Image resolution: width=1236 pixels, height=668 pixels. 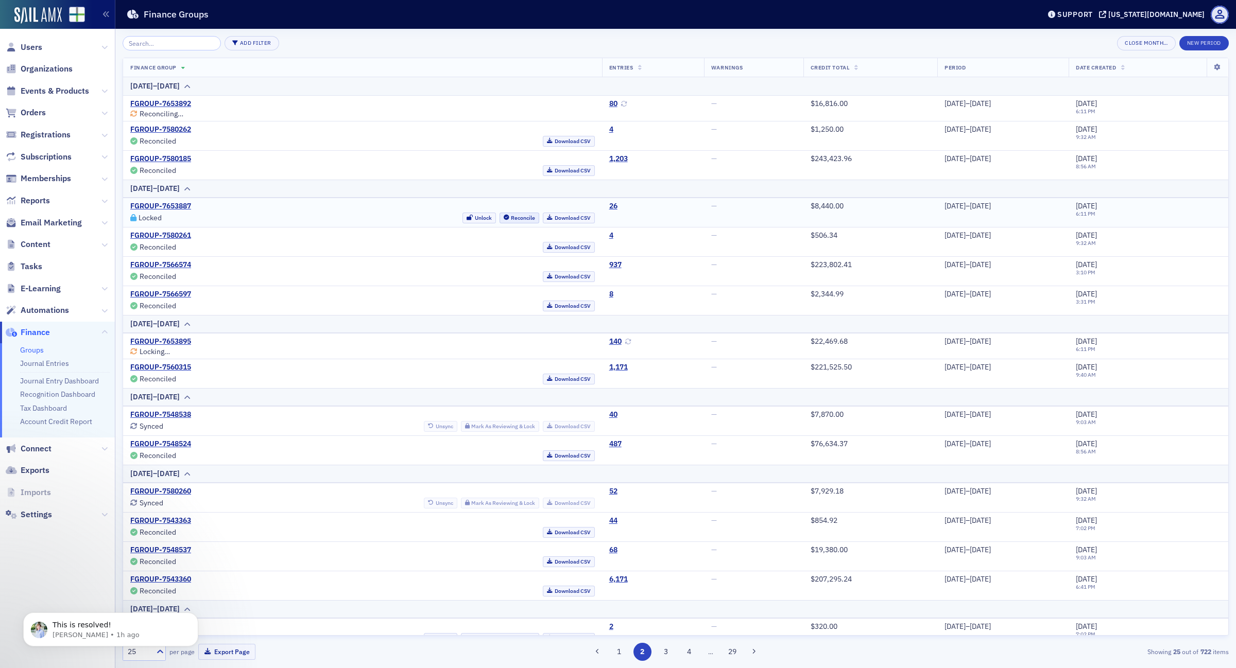 What do you see at coordinates (28, 245) in the screenshot?
I see `a: Content` at bounding box center [28, 245].